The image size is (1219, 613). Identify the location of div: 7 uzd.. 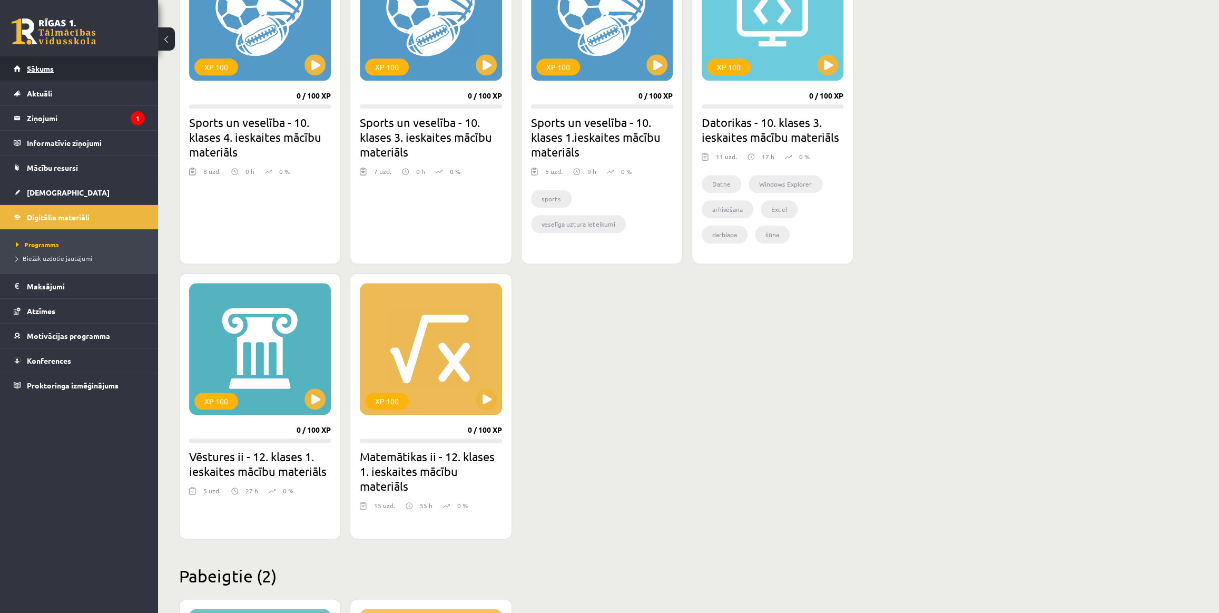
(383, 174).